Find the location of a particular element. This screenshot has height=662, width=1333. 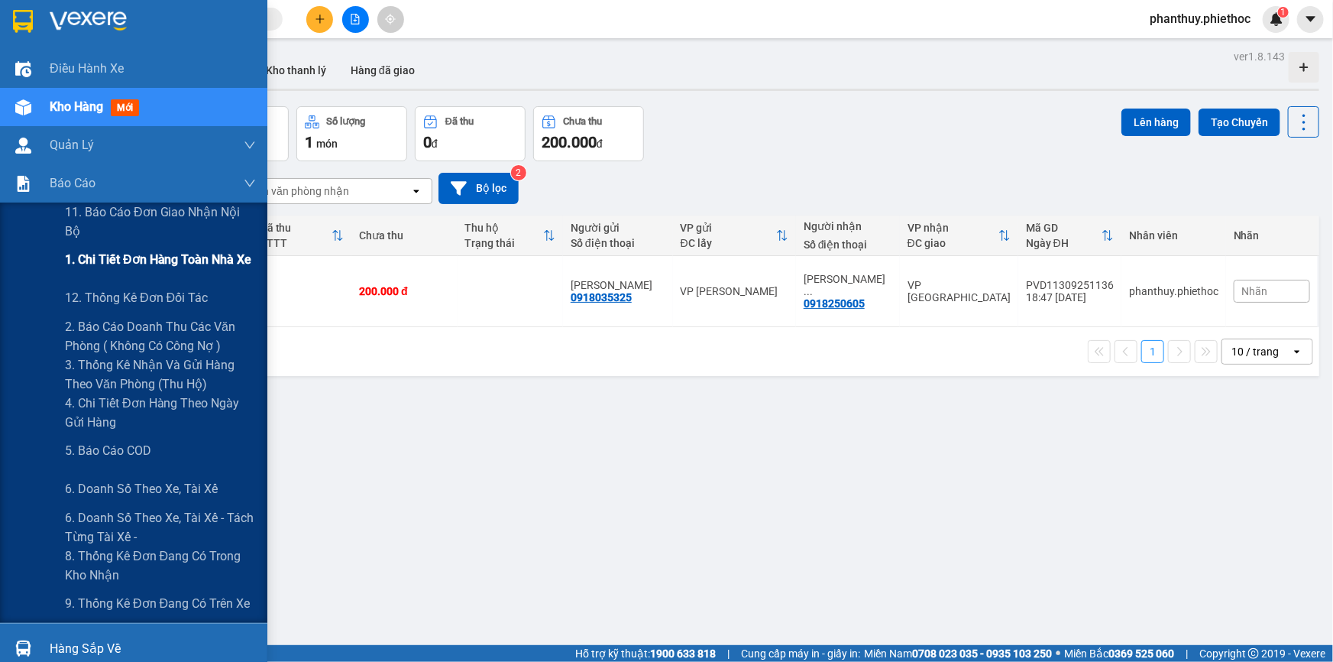

span: caret-down is located at coordinates (1311, 19).